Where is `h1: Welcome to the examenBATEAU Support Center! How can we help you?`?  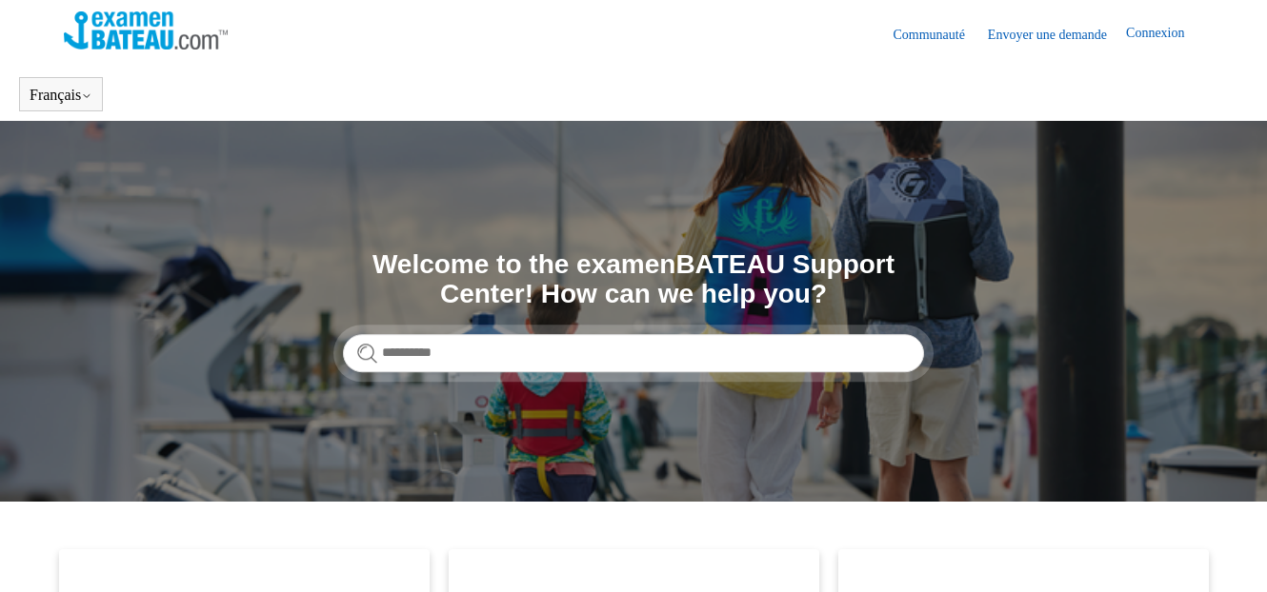
h1: Welcome to the examenBATEAU Support Center! How can we help you? is located at coordinates (633, 280).